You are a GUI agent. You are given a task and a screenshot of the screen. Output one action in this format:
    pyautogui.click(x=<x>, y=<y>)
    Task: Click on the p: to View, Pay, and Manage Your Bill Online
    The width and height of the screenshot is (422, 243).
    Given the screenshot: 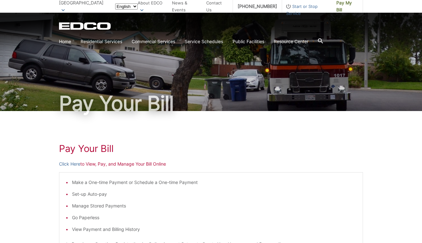 What is the action you would take?
    pyautogui.click(x=211, y=164)
    